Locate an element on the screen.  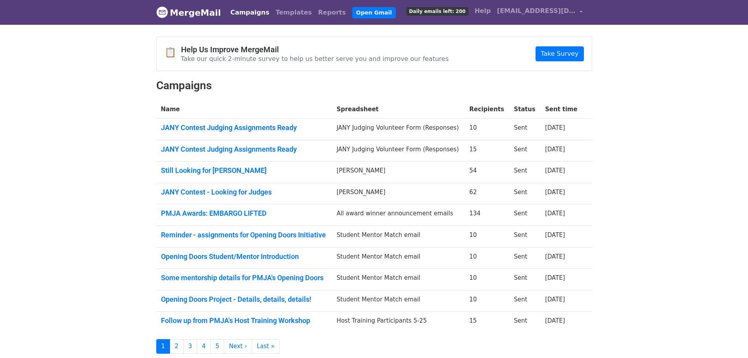
th: Status is located at coordinates (525, 109).